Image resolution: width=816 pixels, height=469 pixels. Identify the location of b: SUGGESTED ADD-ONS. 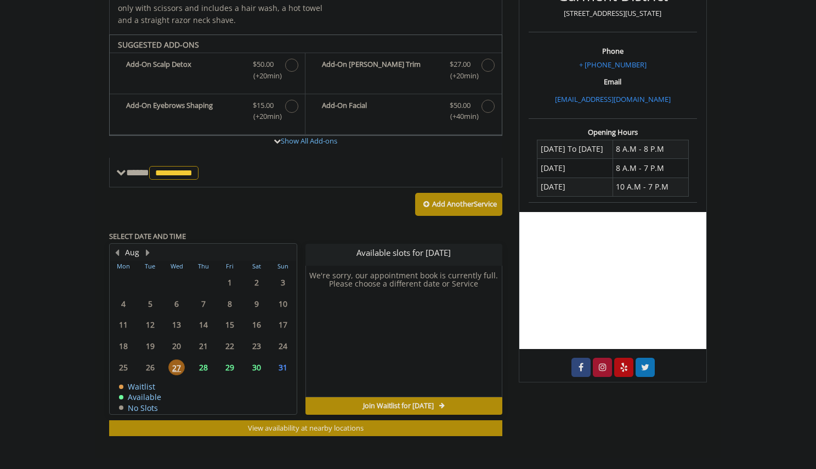
(158, 44).